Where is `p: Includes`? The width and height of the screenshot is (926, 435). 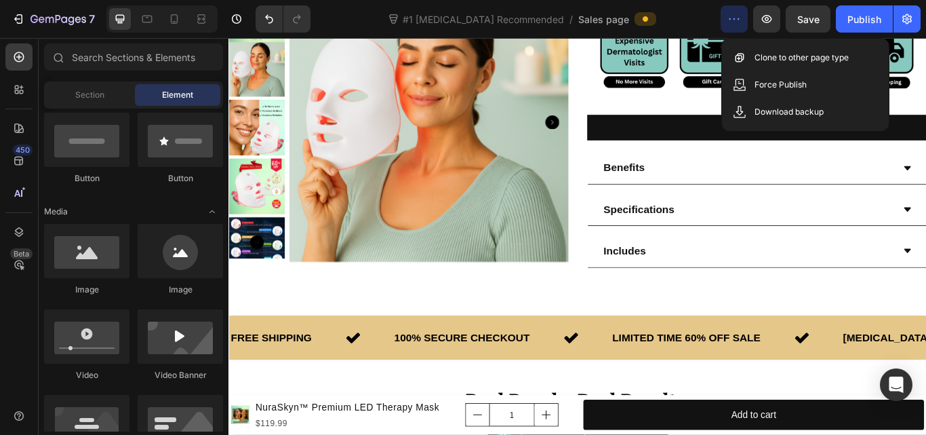 p: Includes is located at coordinates (461, 248).